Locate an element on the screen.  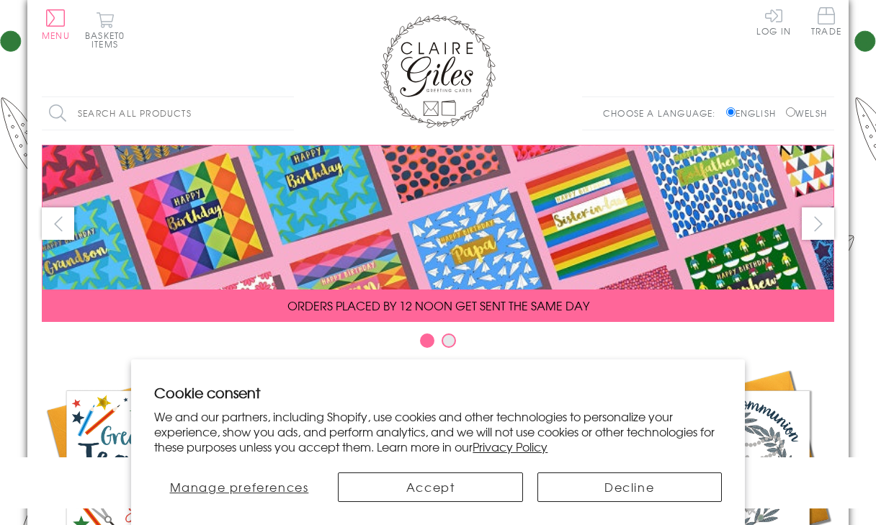
div: Carousel Pagination is located at coordinates (438, 343).